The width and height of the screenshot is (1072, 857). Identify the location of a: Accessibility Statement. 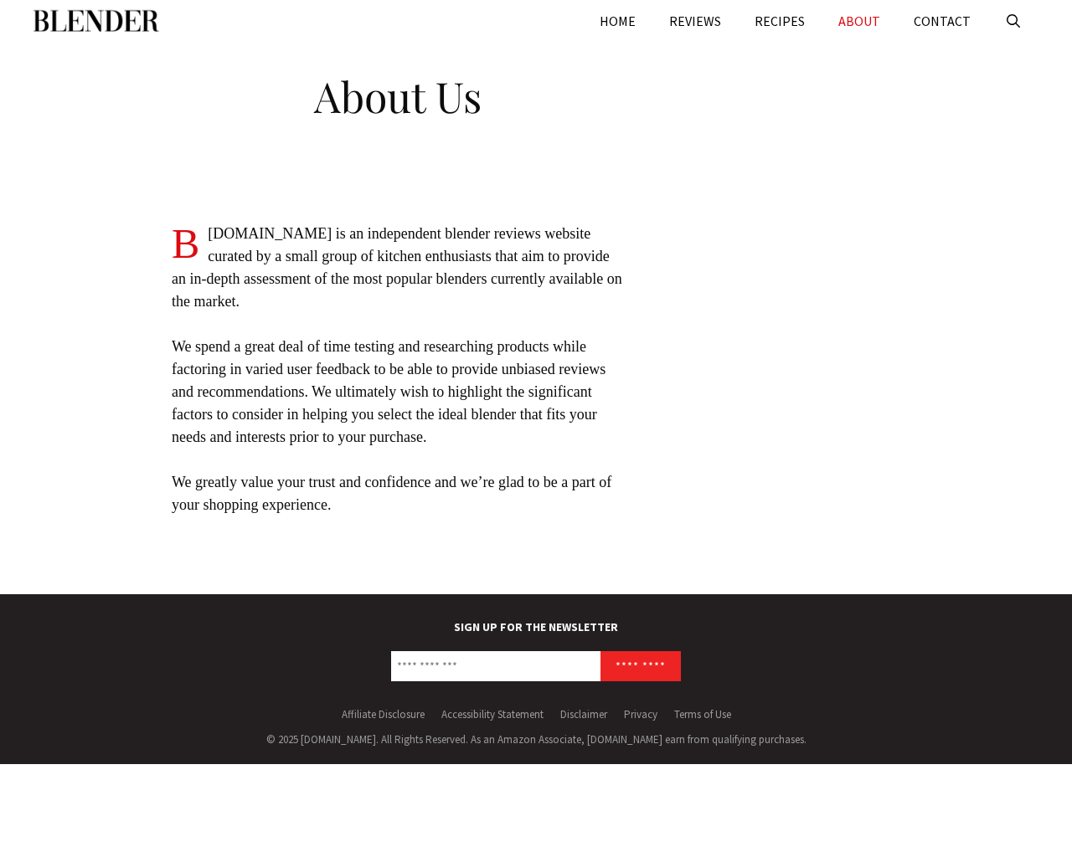
(492, 714).